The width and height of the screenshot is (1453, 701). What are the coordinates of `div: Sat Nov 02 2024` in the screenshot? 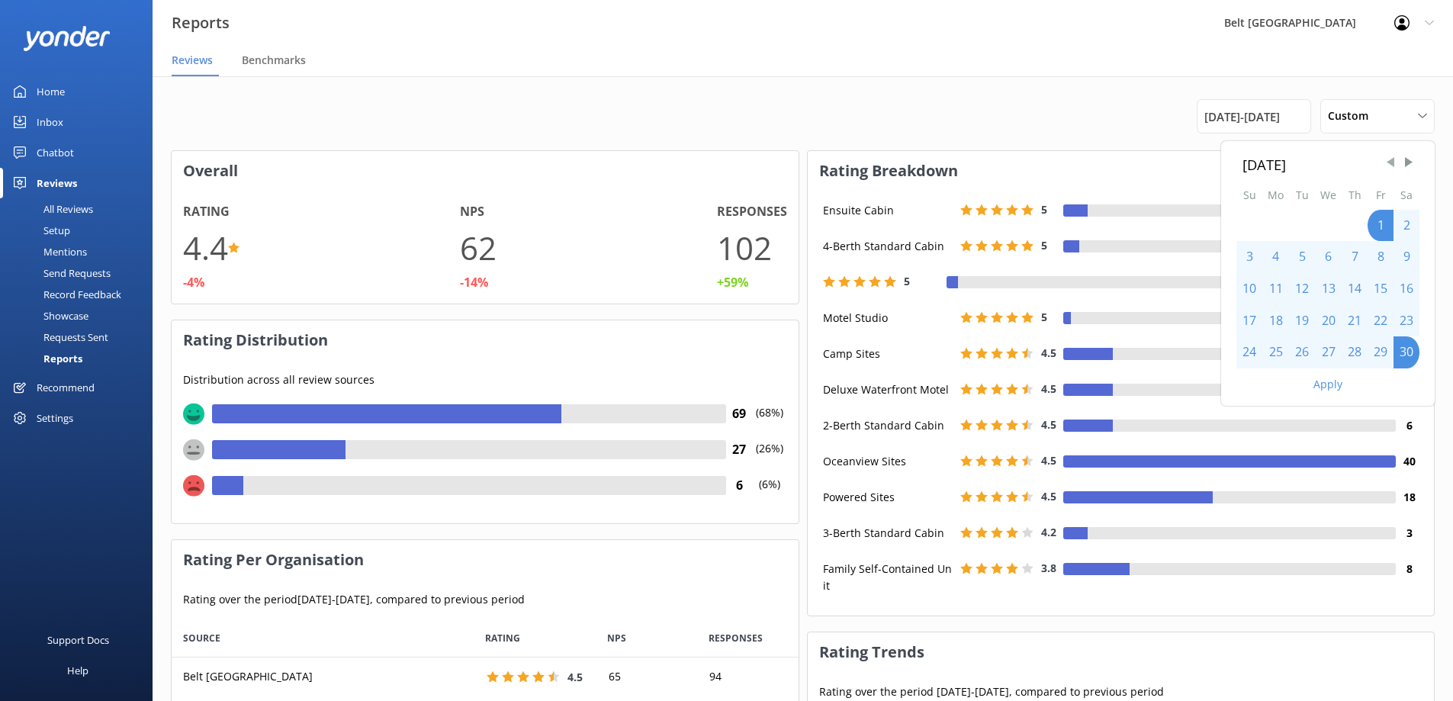 It's located at (1407, 226).